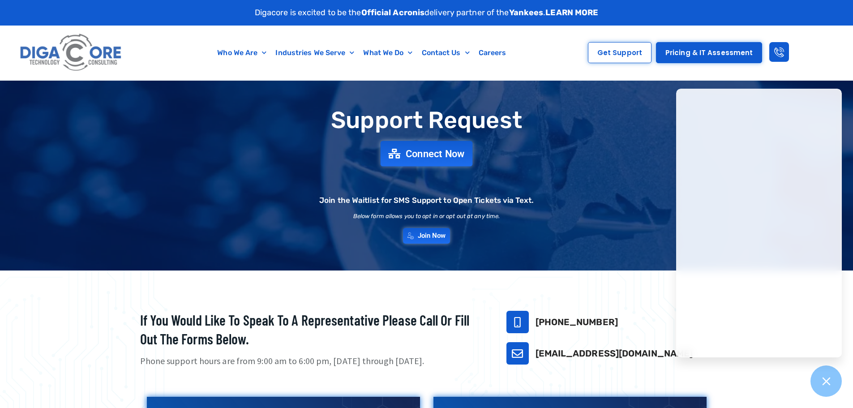 This screenshot has height=408, width=853. Describe the element at coordinates (312, 329) in the screenshot. I see `h2: If you would like to speak to a representative please call or fill out the forms below.` at that location.